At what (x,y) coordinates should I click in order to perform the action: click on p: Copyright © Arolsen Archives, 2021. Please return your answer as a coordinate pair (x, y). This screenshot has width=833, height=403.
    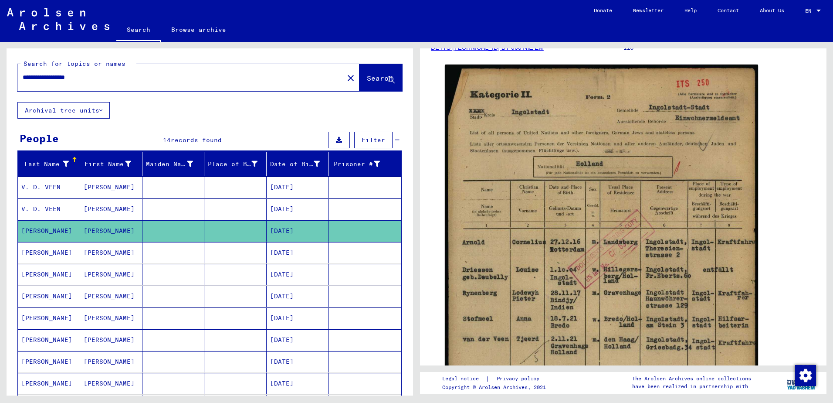
    Looking at the image, I should click on (496, 387).